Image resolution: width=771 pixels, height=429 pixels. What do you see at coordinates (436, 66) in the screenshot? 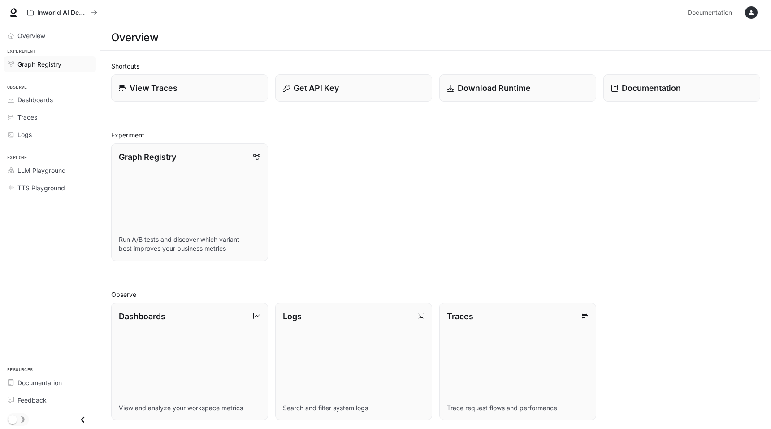
I see `h2: Shortcuts` at bounding box center [436, 66].